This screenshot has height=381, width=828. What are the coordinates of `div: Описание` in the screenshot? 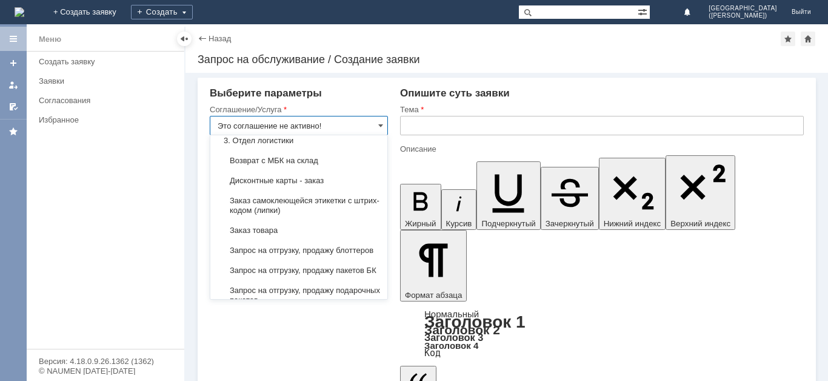 It's located at (601, 148).